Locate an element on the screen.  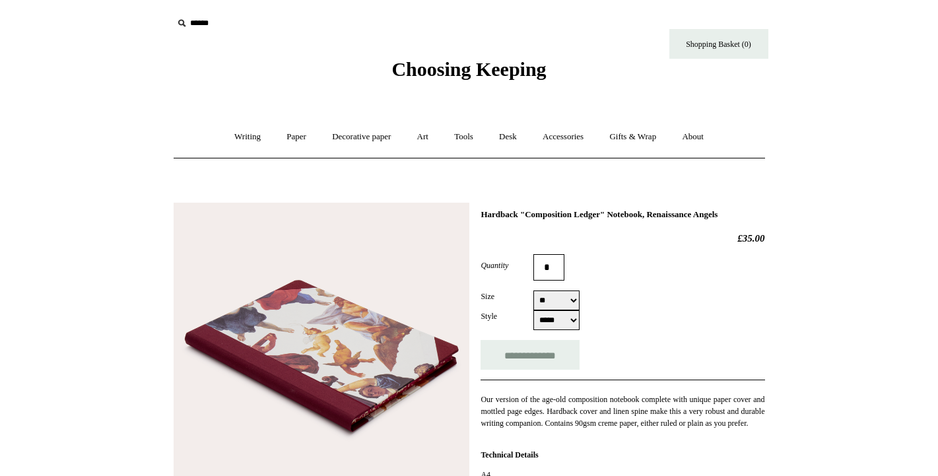
span: Choosing Keeping is located at coordinates (469, 69).